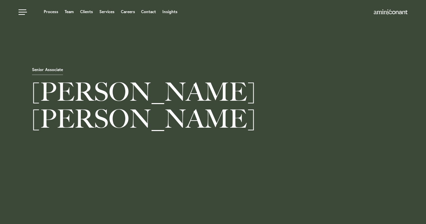 The height and width of the screenshot is (224, 426). What do you see at coordinates (148, 12) in the screenshot?
I see `a: Contact` at bounding box center [148, 12].